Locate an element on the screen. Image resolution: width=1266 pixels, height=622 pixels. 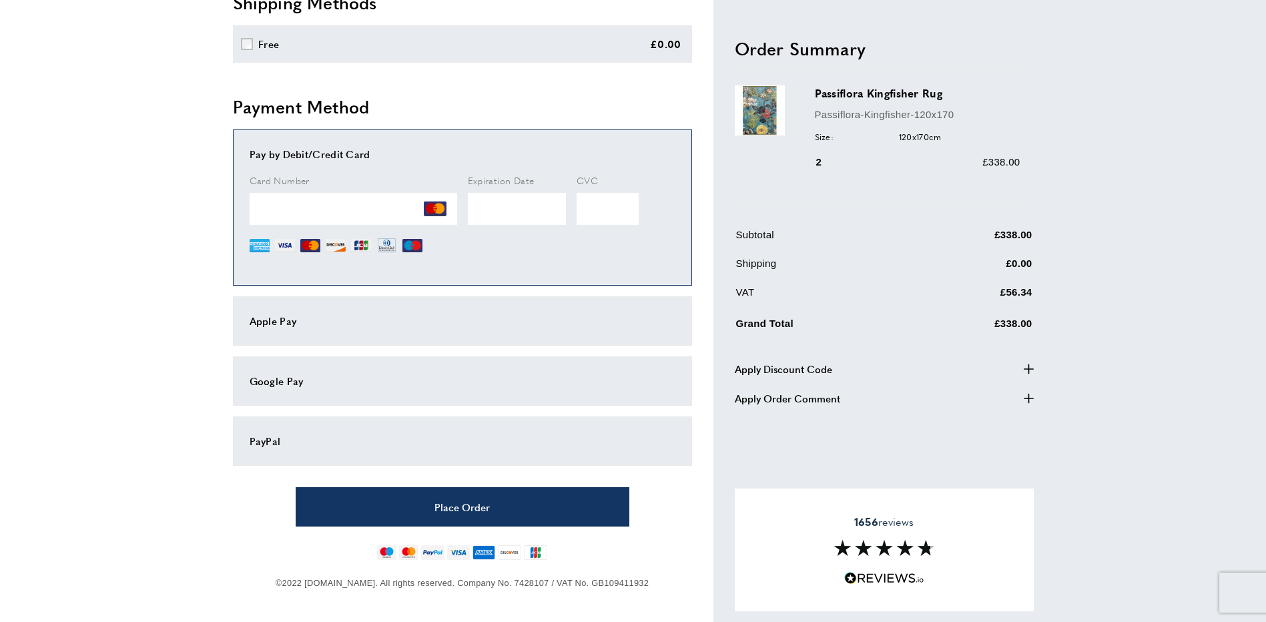
img: Reviews.io 5 stars is located at coordinates (884, 578).